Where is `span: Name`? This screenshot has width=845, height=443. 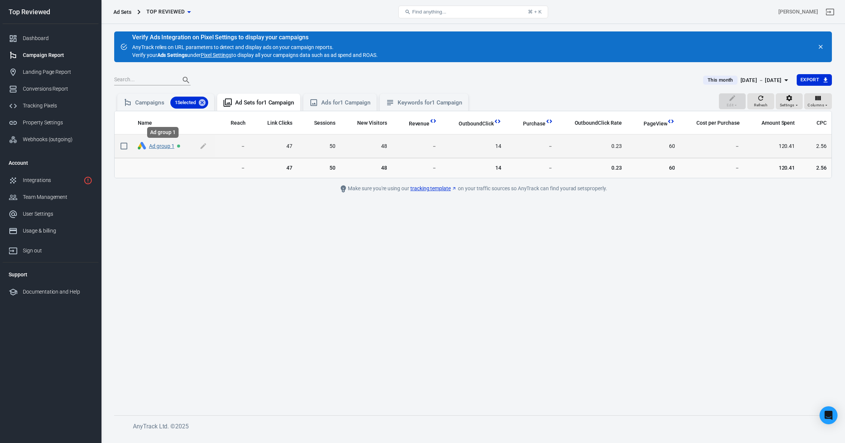
span: Name is located at coordinates (150, 123).